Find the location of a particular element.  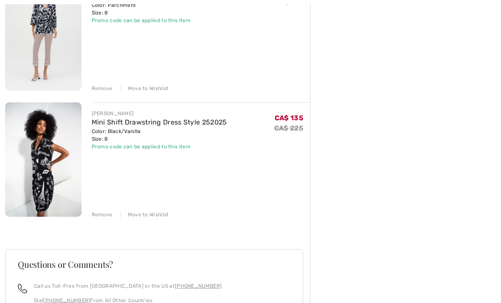

a: Mini Shift Drawstring Dress Style 252025 is located at coordinates (159, 122).